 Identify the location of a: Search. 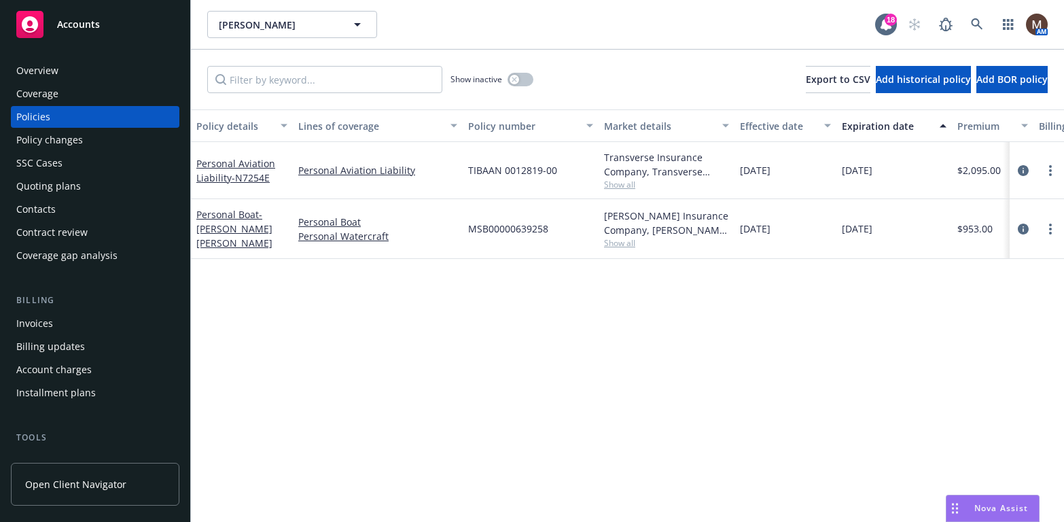
(977, 24).